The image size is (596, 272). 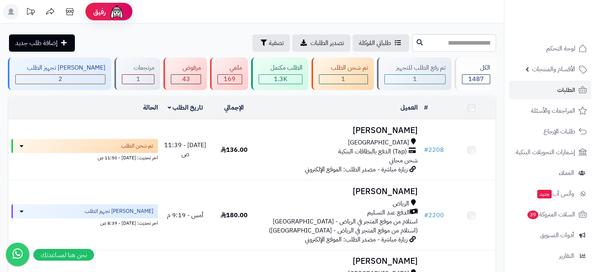 I want to click on span: 180.00, so click(x=234, y=216).